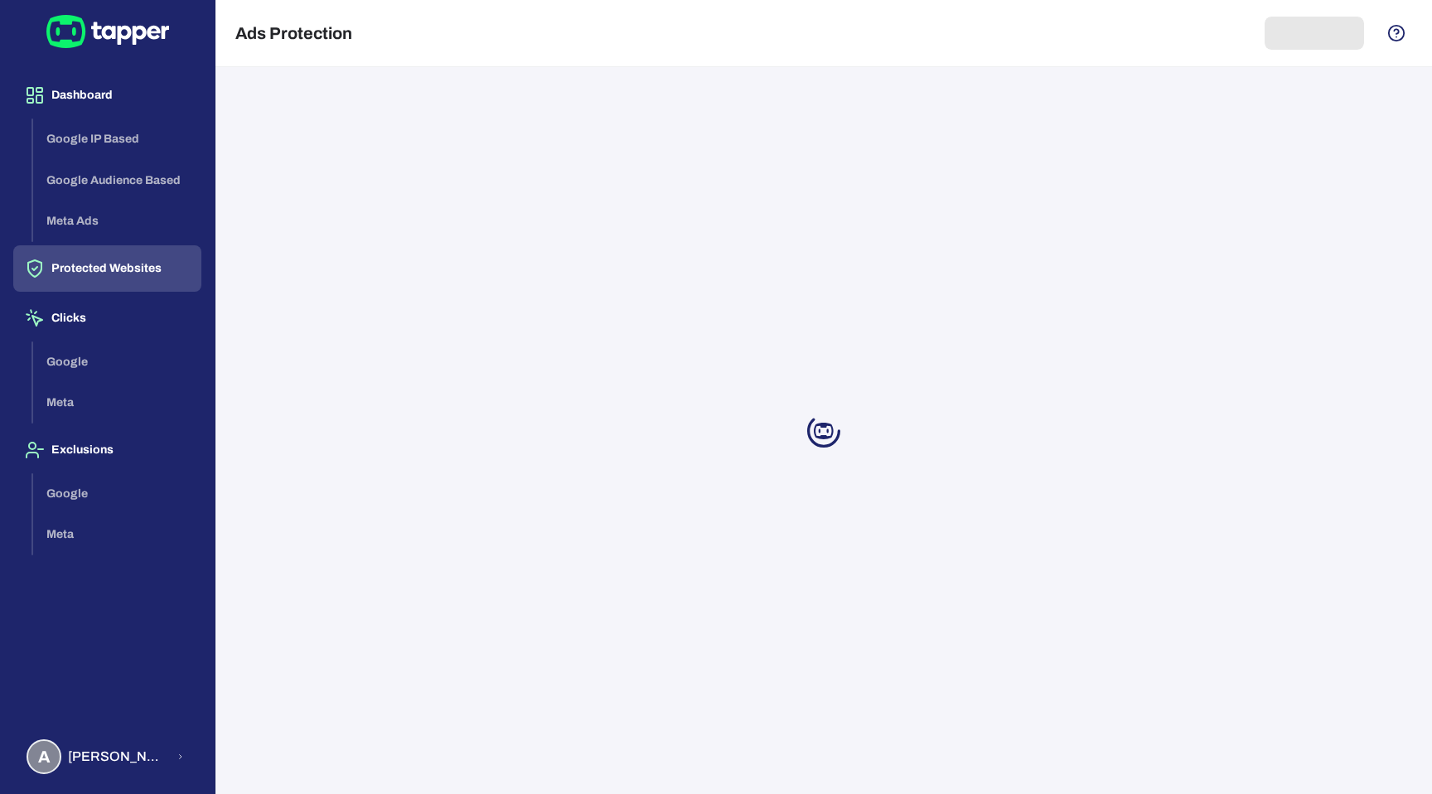 This screenshot has height=794, width=1432. Describe the element at coordinates (107, 95) in the screenshot. I see `button: Dashboard` at that location.